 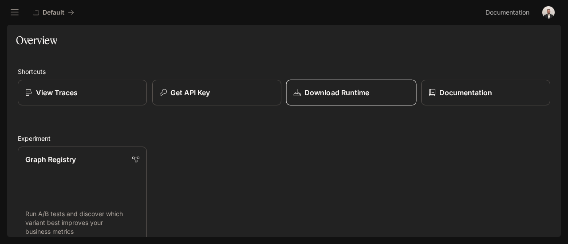 I want to click on p: Graph Registry, so click(x=51, y=160).